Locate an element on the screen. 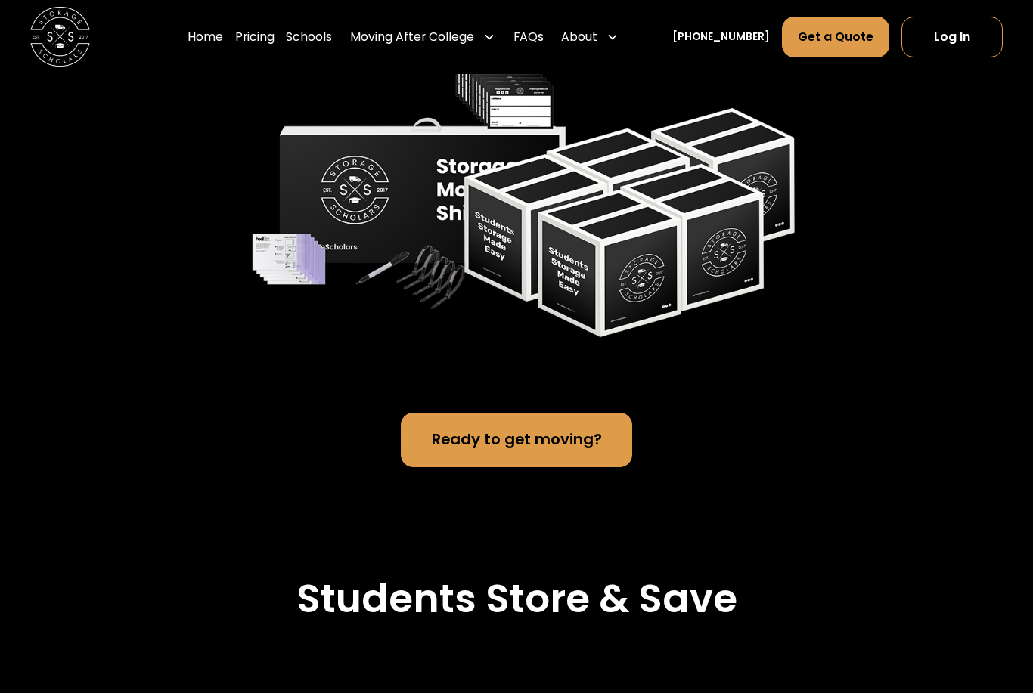 This screenshot has width=1033, height=693. a: Ready to get moving? is located at coordinates (516, 440).